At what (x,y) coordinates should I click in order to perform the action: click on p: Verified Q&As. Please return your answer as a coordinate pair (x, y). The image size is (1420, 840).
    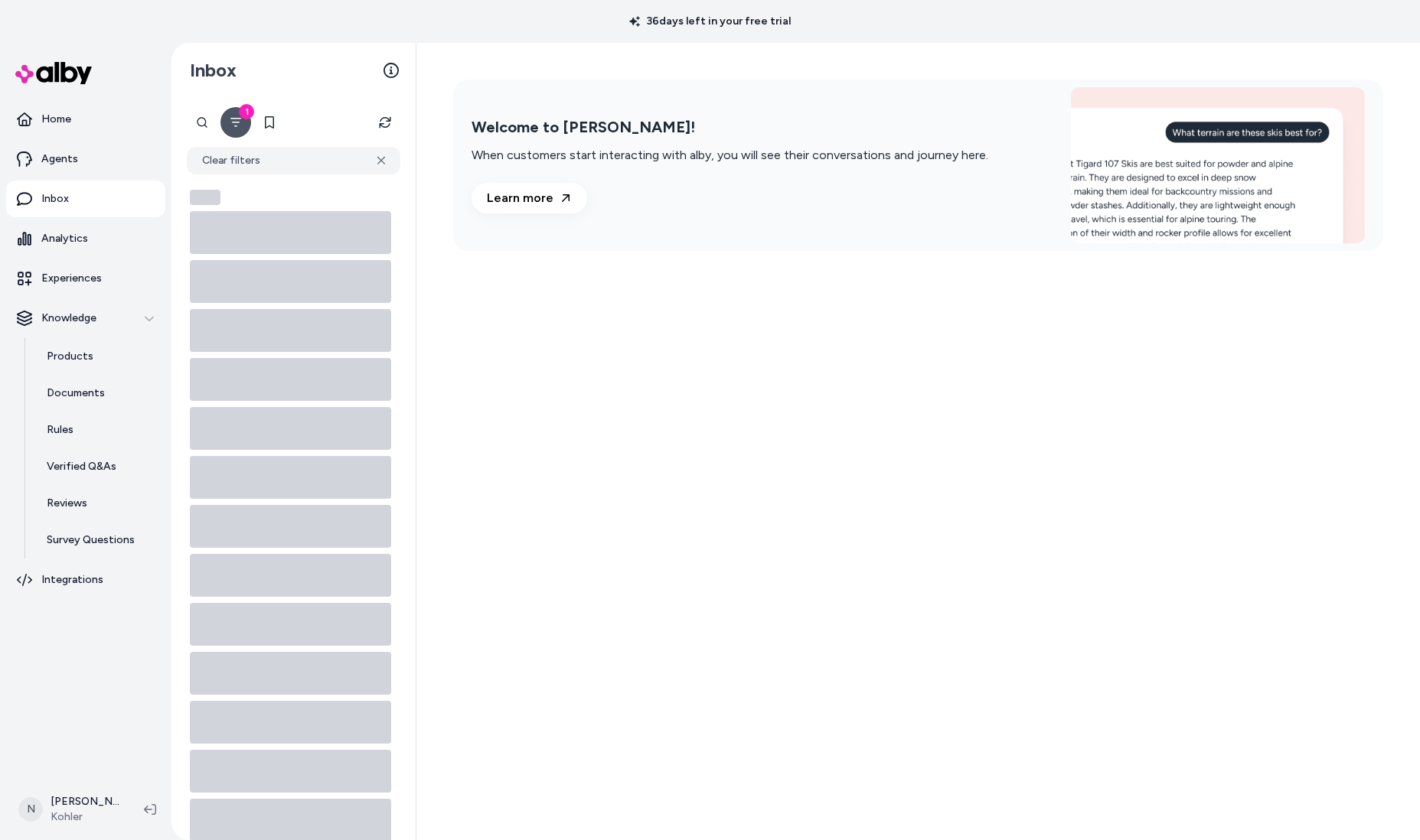
    Looking at the image, I should click on (81, 467).